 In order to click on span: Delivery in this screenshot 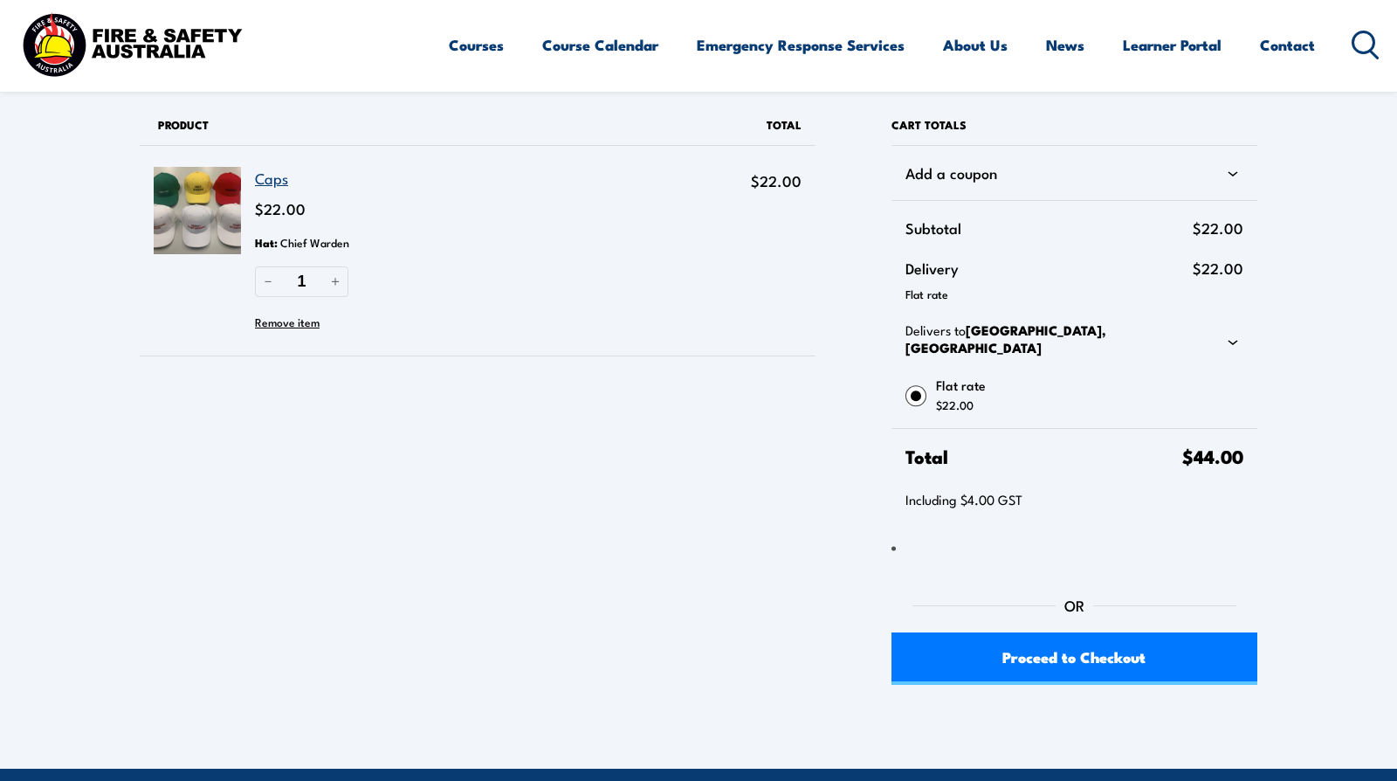, I will do `click(1049, 268)`.